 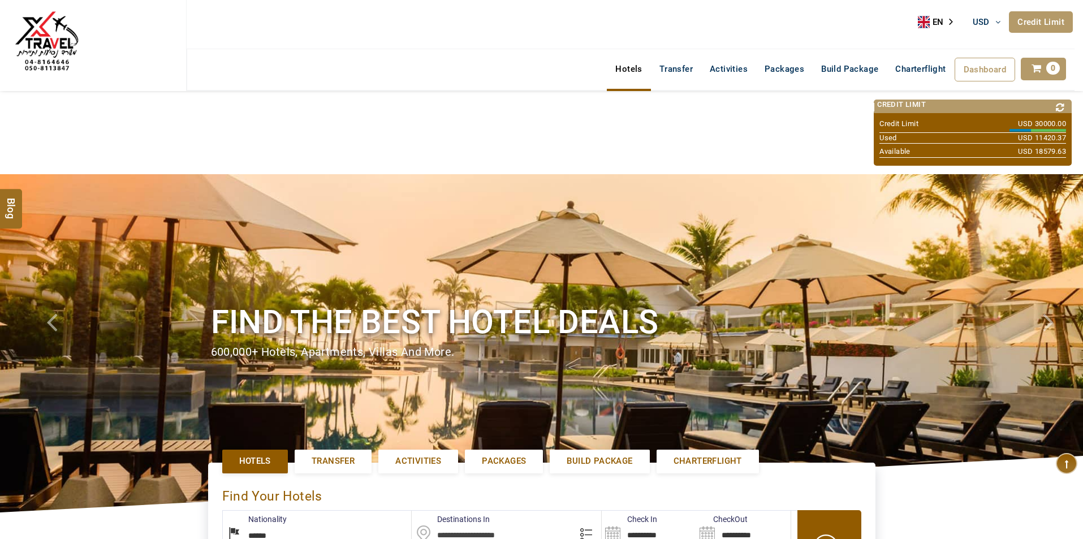 What do you see at coordinates (1041, 22) in the screenshot?
I see `a: Credit Limit` at bounding box center [1041, 22].